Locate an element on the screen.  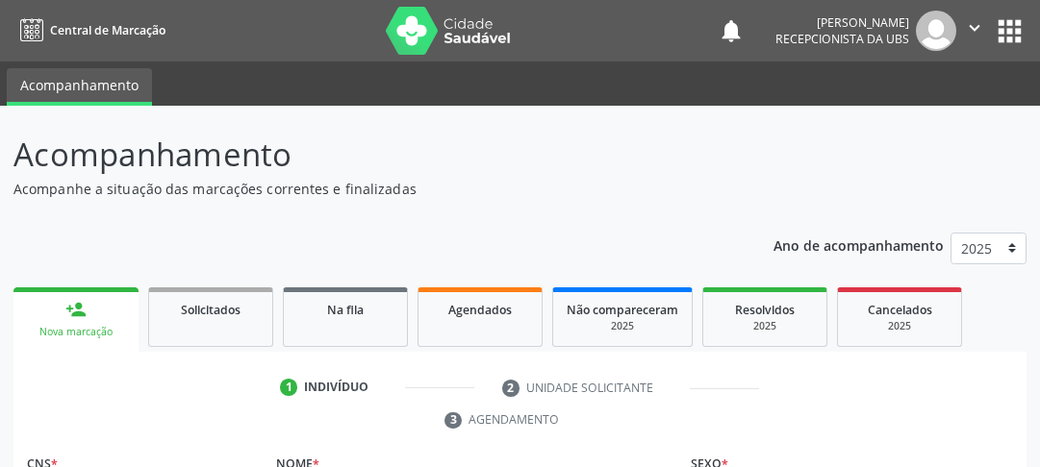
button: apps is located at coordinates (1009, 31).